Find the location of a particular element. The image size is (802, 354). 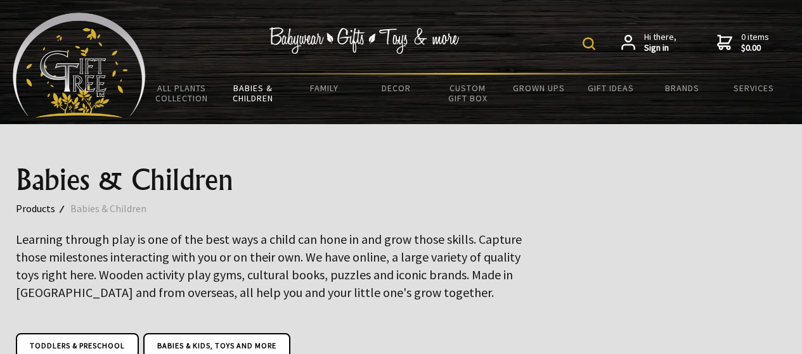

a: Decor is located at coordinates (396, 88).